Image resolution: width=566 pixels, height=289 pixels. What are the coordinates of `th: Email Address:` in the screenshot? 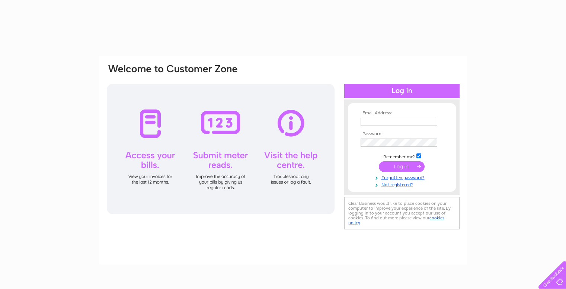 It's located at (402, 113).